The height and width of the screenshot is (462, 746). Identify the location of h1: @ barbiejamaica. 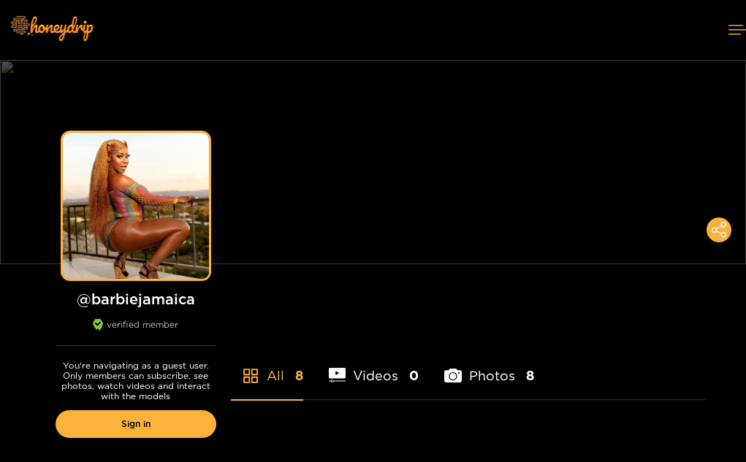
(136, 299).